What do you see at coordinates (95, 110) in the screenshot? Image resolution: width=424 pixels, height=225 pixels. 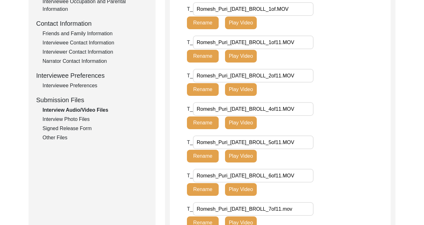 I see `div: Interview Audio/Video Files` at bounding box center [95, 110].